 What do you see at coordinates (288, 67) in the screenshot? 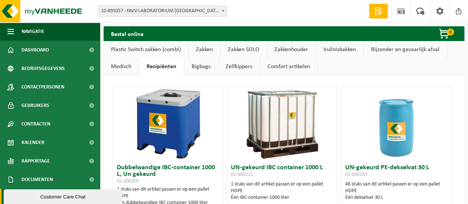
I see `a: Comfort artikelen` at bounding box center [288, 67].